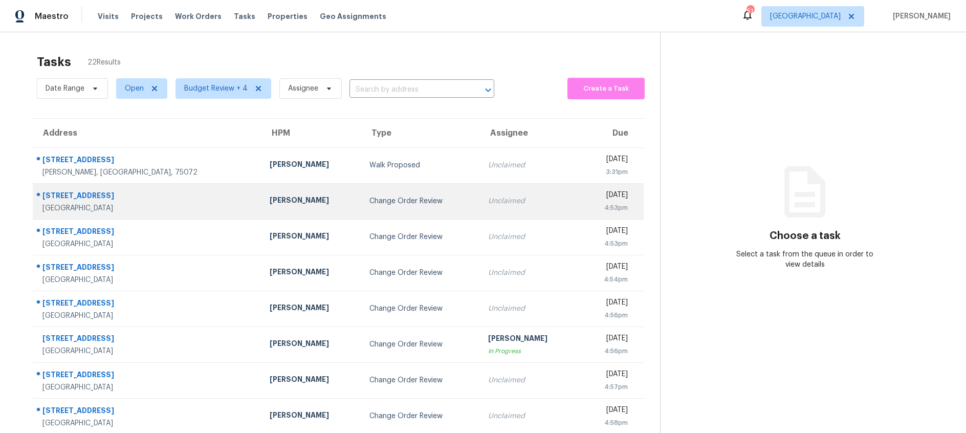 This screenshot has width=966, height=433. Describe the element at coordinates (198, 16) in the screenshot. I see `span: Work Orders` at that location.